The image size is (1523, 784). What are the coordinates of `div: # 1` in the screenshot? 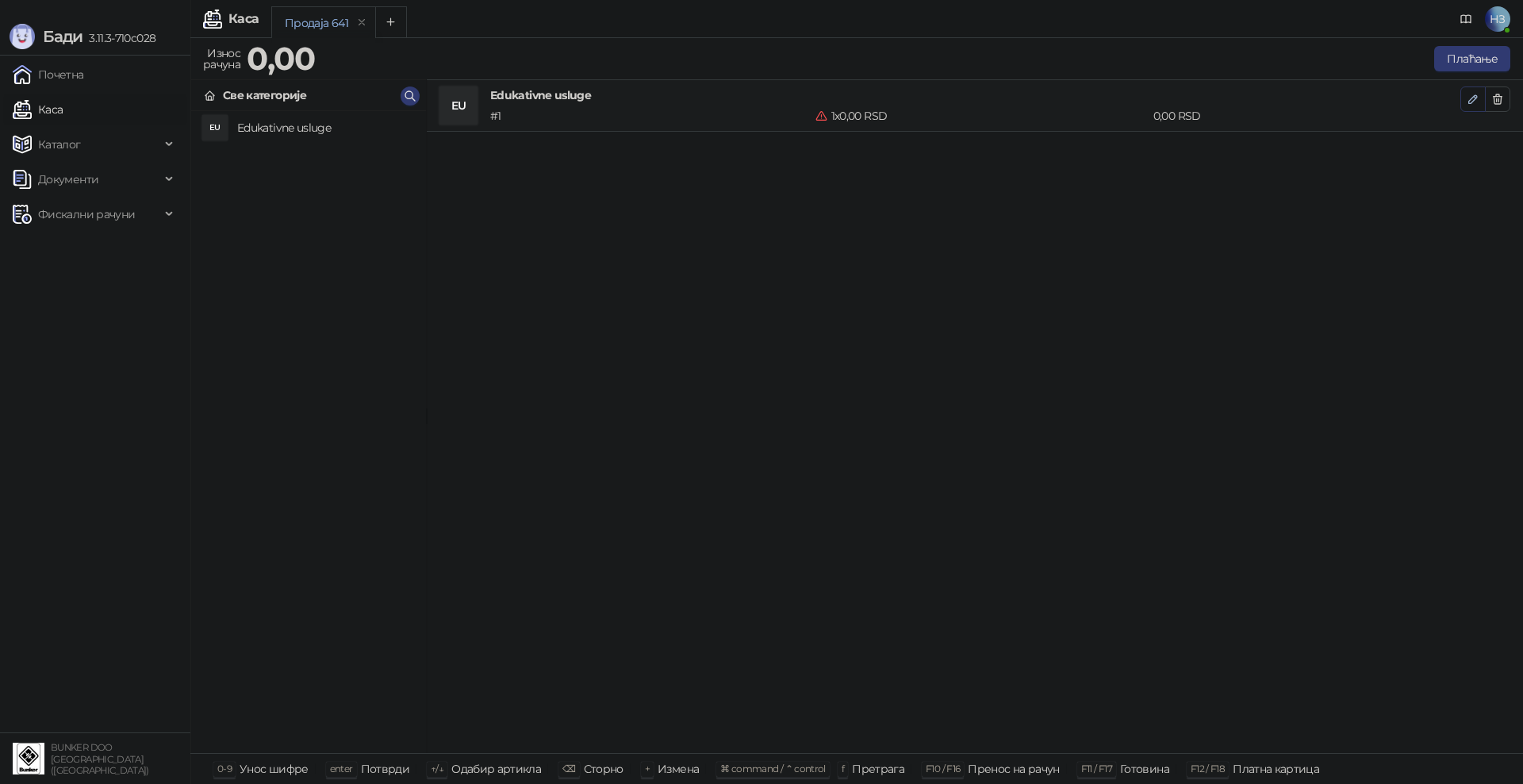 It's located at (650, 116).